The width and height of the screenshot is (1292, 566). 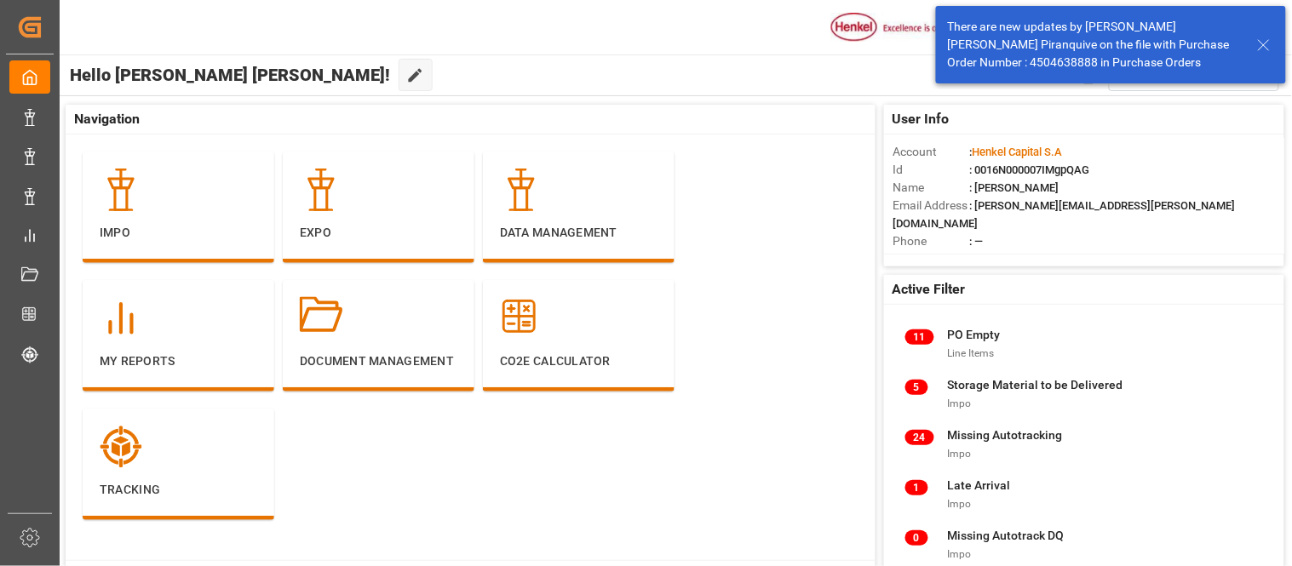 I want to click on p: Document Management, so click(x=378, y=361).